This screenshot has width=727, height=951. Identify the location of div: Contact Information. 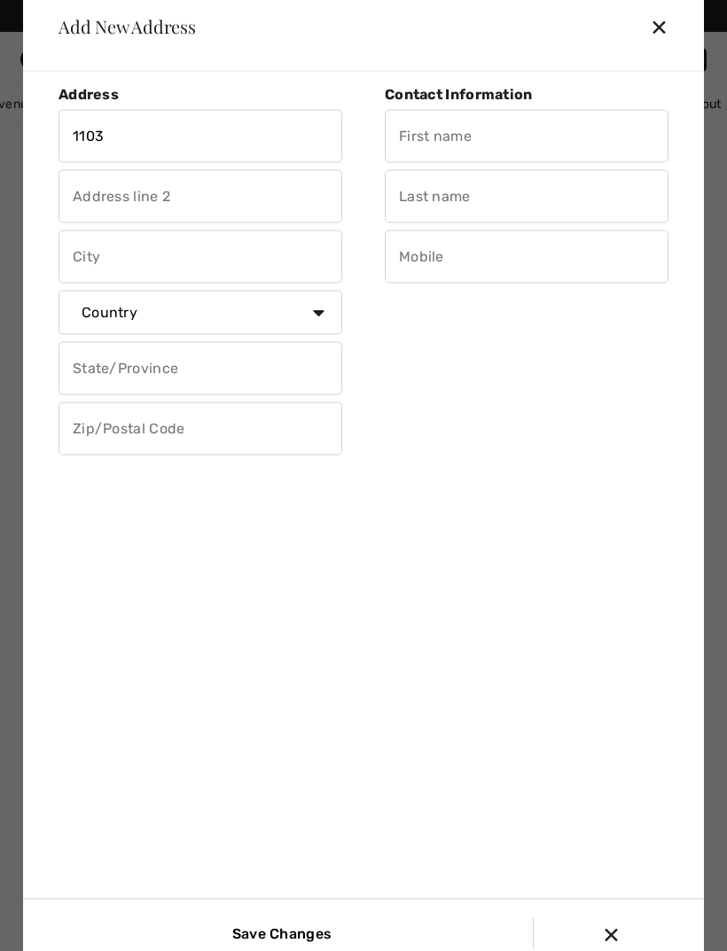
(526, 93).